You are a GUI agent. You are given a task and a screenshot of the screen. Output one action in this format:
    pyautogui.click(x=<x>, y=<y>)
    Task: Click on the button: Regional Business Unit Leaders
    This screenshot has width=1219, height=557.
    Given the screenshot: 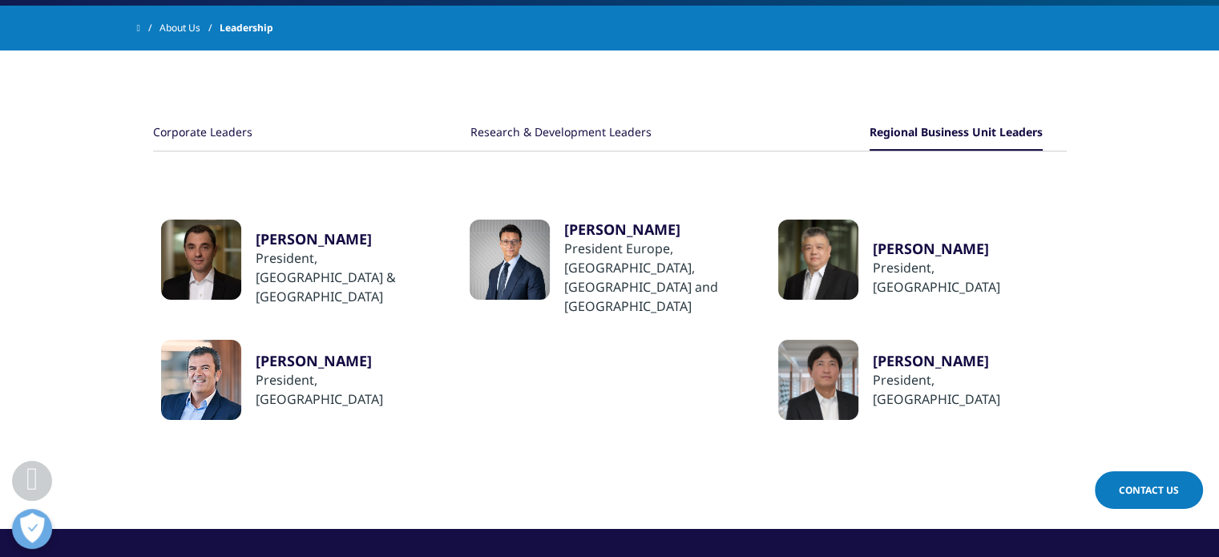 What is the action you would take?
    pyautogui.click(x=956, y=133)
    